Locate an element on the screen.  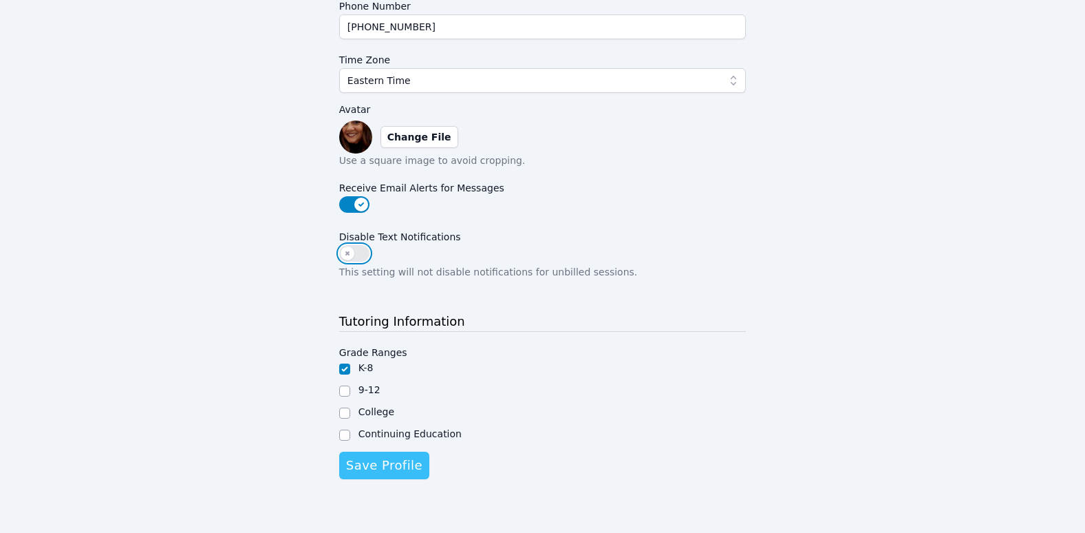
h3: Tutoring Information is located at coordinates (542, 321).